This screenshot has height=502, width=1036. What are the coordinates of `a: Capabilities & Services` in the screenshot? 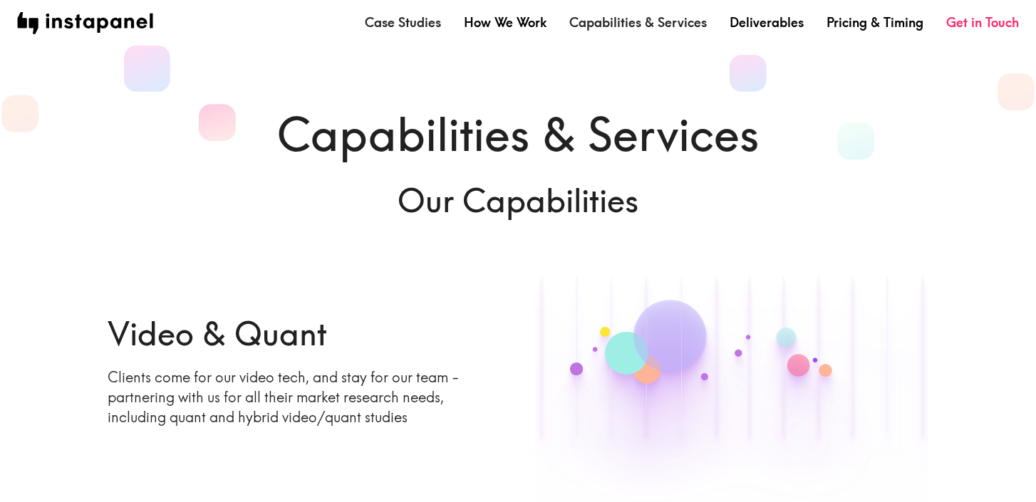 It's located at (637, 22).